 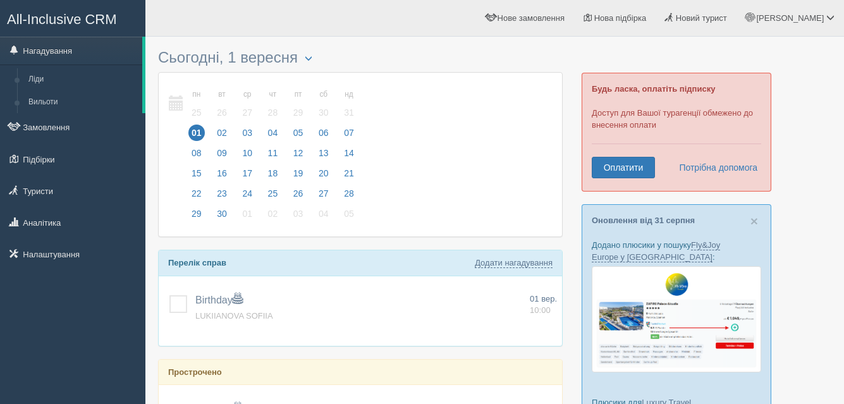 I want to click on a: 19, so click(x=299, y=176).